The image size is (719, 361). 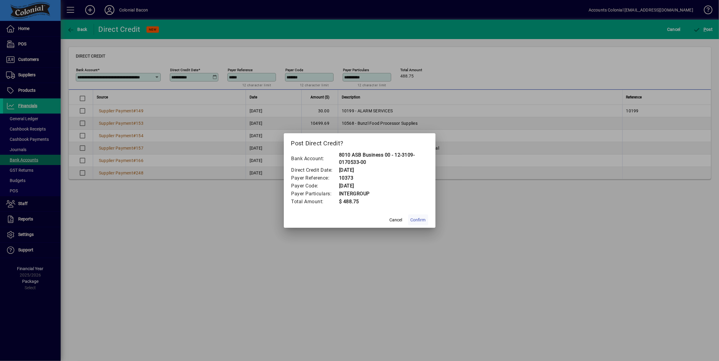 What do you see at coordinates (383, 159) in the screenshot?
I see `td: 8010 ASB Business 00 - 12-3109-0170533-00` at bounding box center [383, 159].